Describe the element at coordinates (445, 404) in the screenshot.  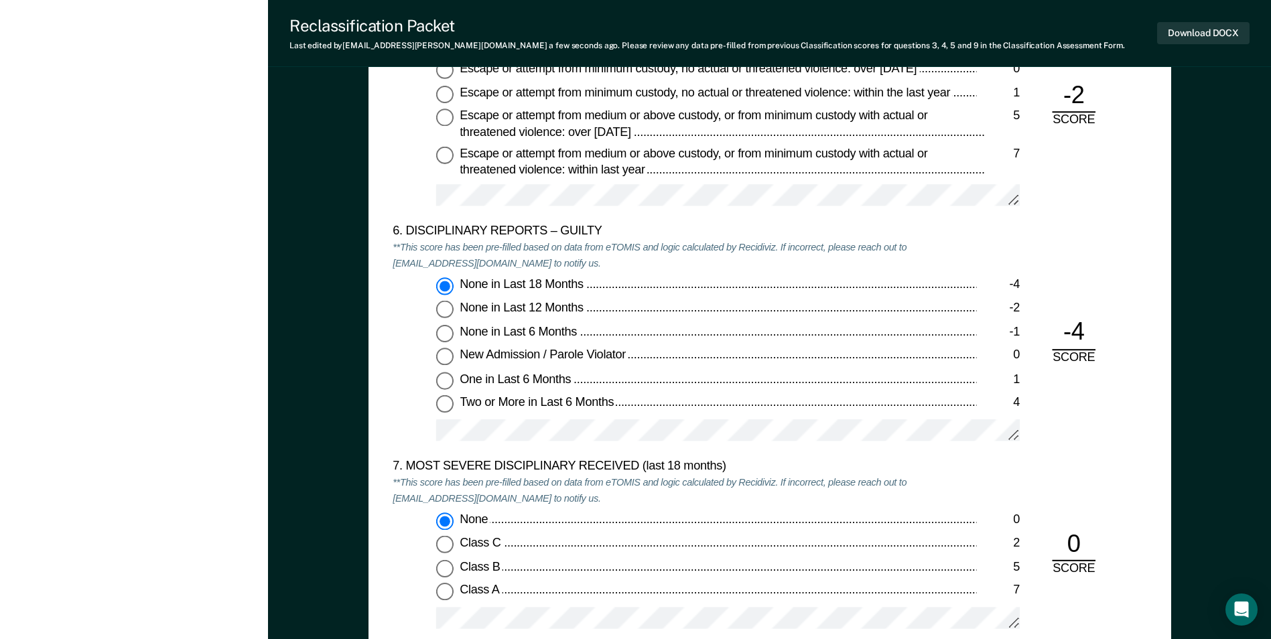
I see `input: Two or More in Last 6 Months4` at that location.